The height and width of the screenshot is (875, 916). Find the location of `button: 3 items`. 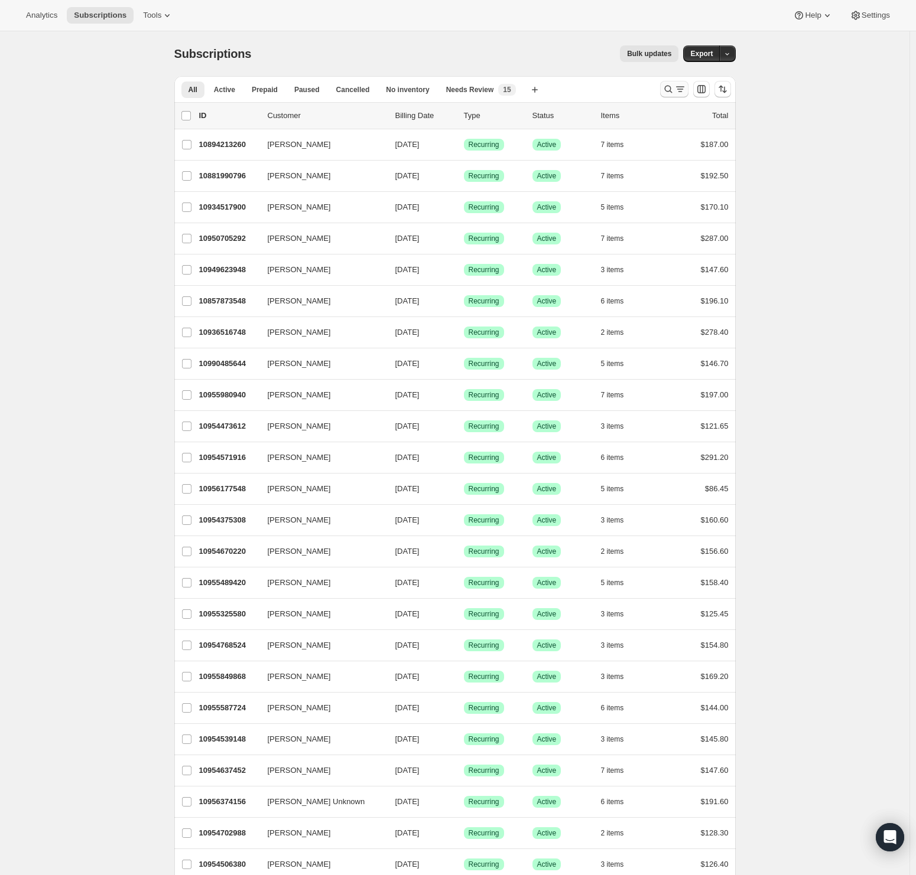

button: 3 items is located at coordinates (618, 270).